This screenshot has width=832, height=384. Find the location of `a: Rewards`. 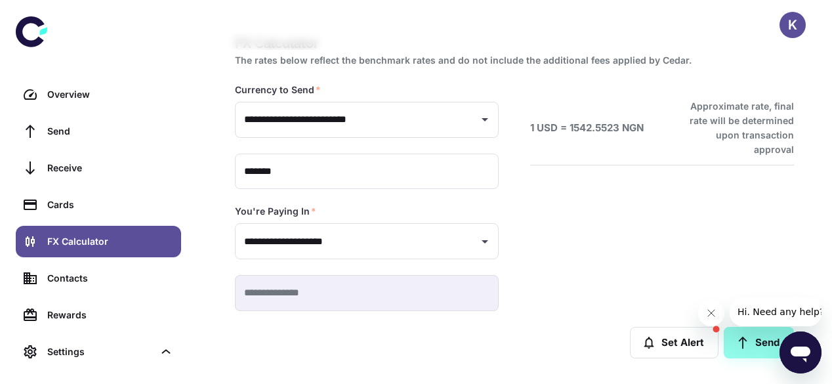

a: Rewards is located at coordinates (98, 315).